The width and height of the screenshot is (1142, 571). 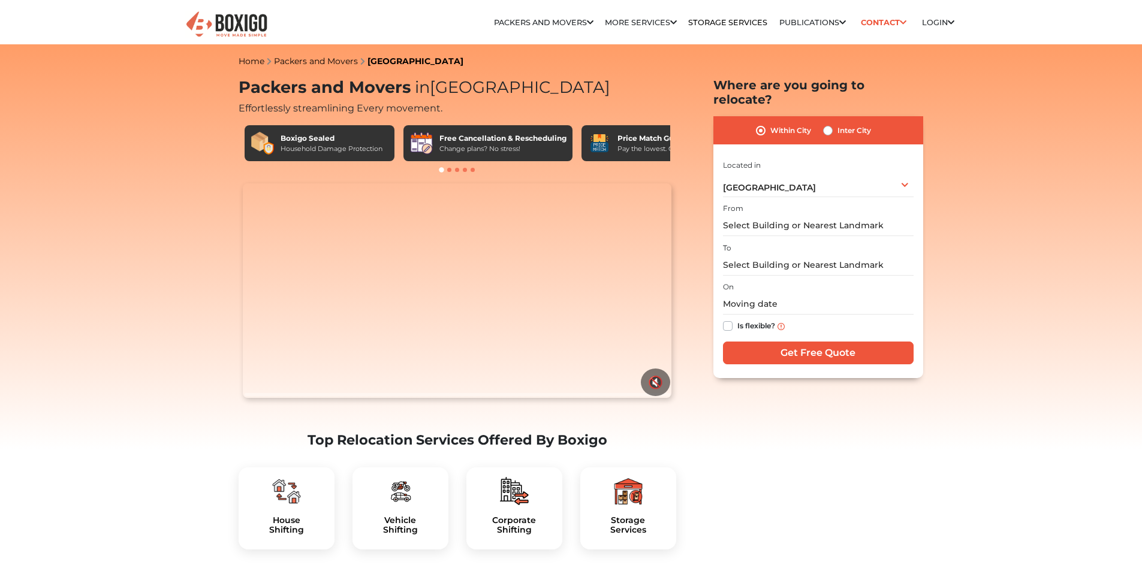 I want to click on input: Moving date, so click(x=819, y=304).